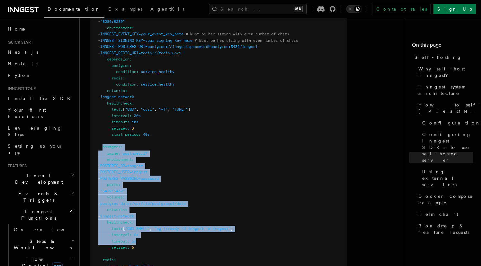 The height and width of the screenshot is (266, 481). I want to click on span: postgres, so click(111, 147).